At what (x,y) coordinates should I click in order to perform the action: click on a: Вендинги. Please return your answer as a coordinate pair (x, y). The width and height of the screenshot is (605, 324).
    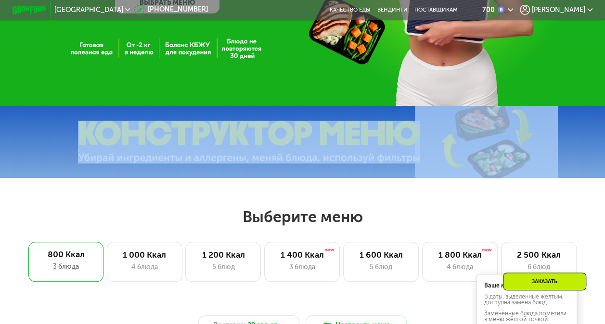
    Looking at the image, I should click on (392, 10).